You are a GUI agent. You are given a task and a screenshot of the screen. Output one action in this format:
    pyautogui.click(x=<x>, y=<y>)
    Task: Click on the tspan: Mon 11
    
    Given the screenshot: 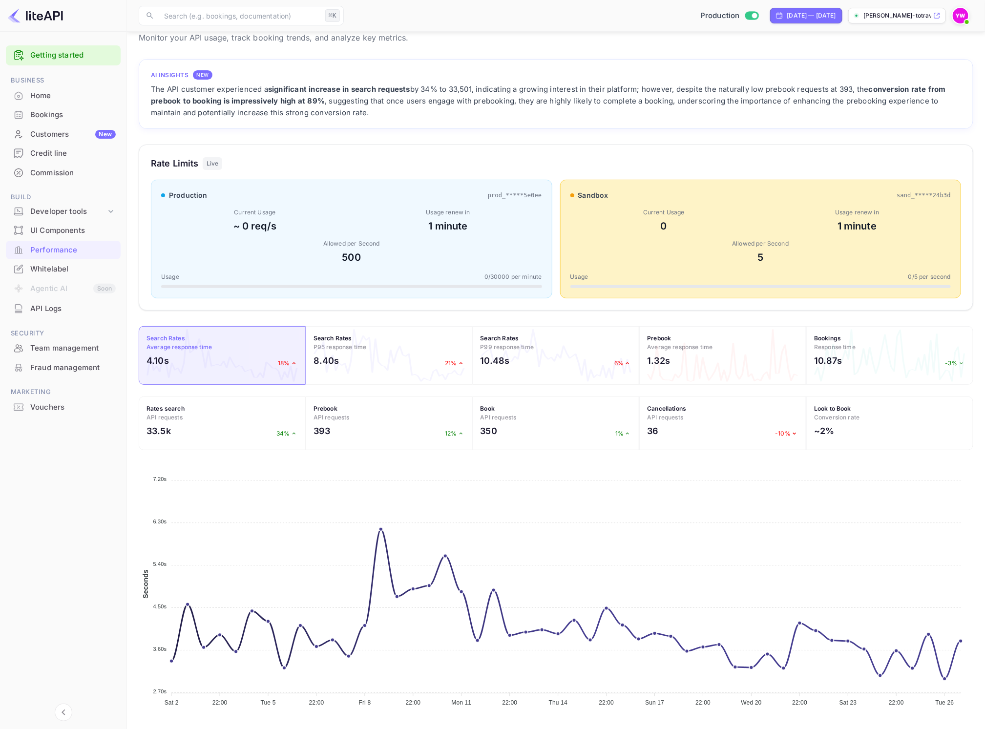 What is the action you would take?
    pyautogui.click(x=461, y=703)
    